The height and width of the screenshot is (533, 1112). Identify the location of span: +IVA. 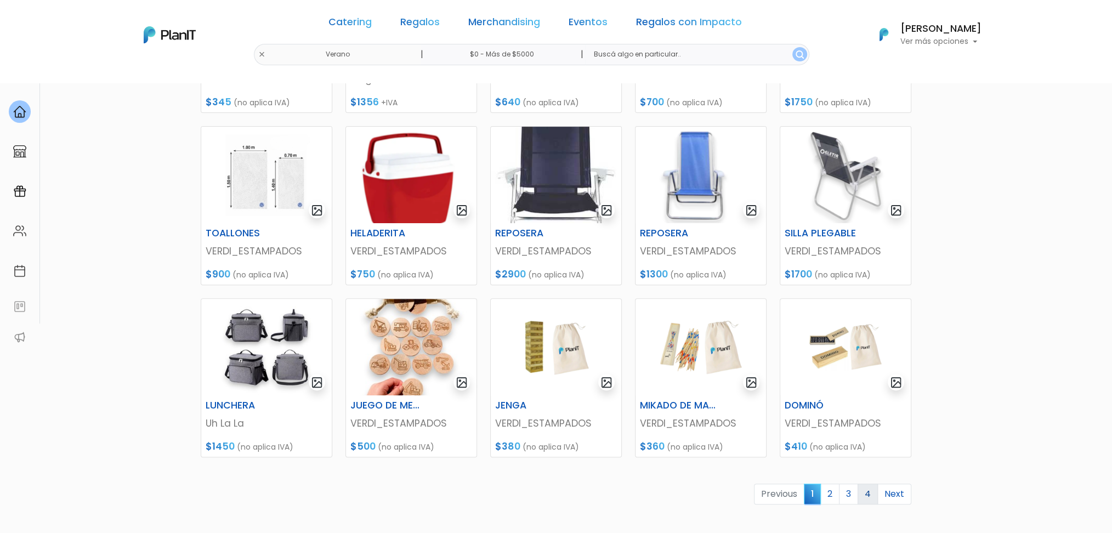
(389, 103).